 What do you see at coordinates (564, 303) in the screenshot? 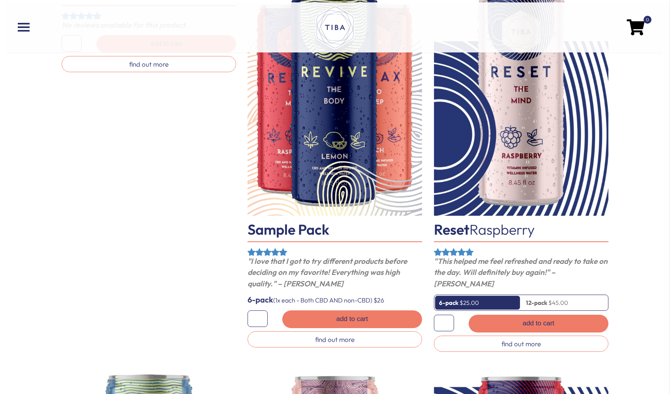
I see `a: 12-pack` at bounding box center [564, 303].